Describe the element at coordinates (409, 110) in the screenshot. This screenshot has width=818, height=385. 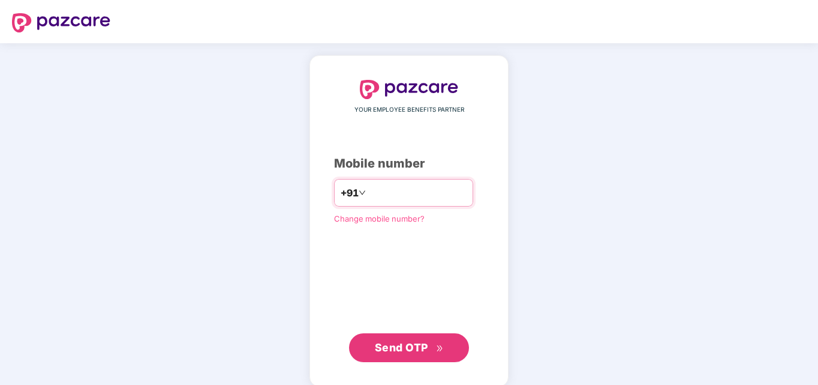
I see `span: YOUR EMPLOYEE BENEFITS PARTNER` at that location.